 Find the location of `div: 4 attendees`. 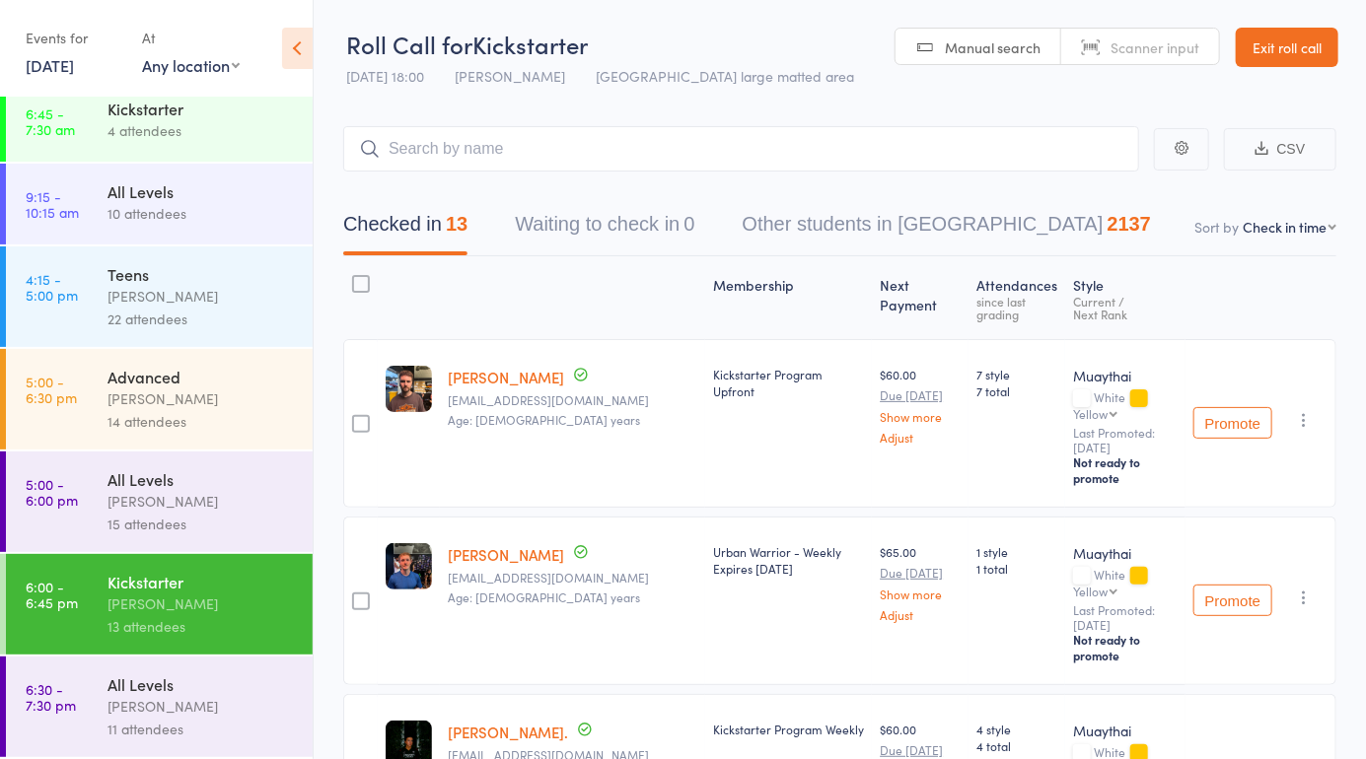

div: 4 attendees is located at coordinates (201, 130).